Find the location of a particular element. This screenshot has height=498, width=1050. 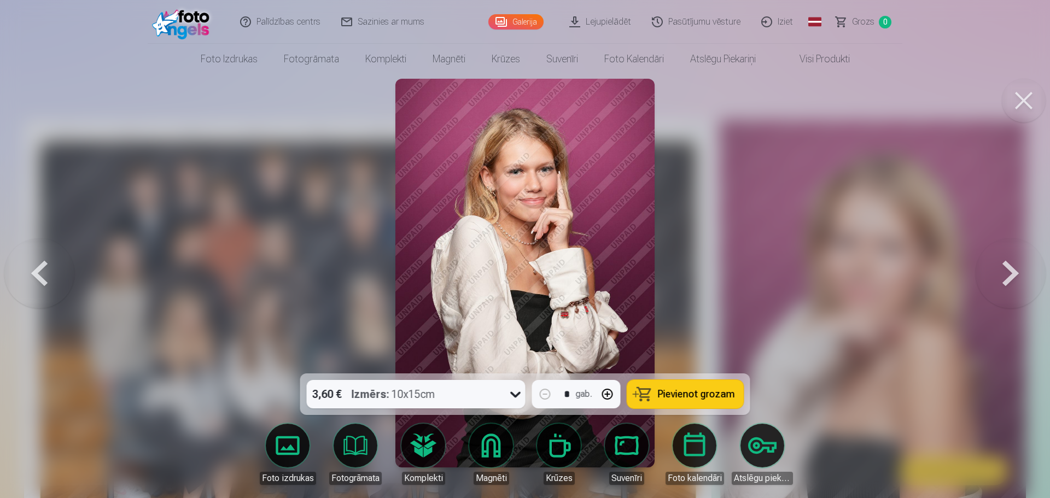

div: Atslēgu piekariņi is located at coordinates (762, 479).